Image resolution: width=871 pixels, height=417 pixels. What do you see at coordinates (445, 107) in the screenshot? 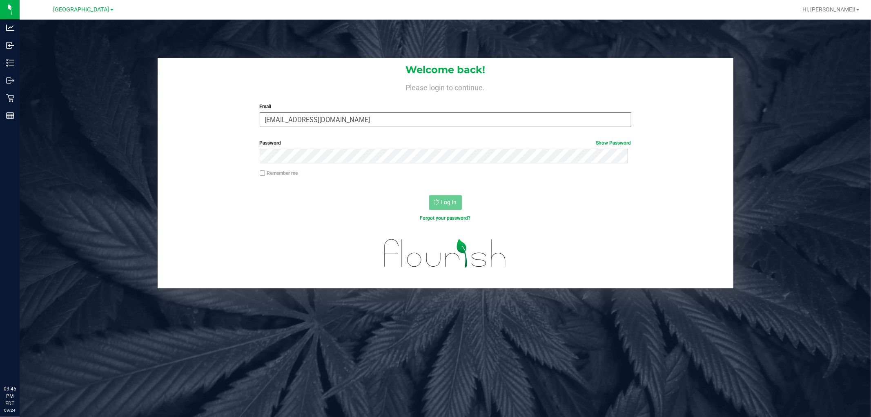
I see `label: Email` at bounding box center [445, 107].